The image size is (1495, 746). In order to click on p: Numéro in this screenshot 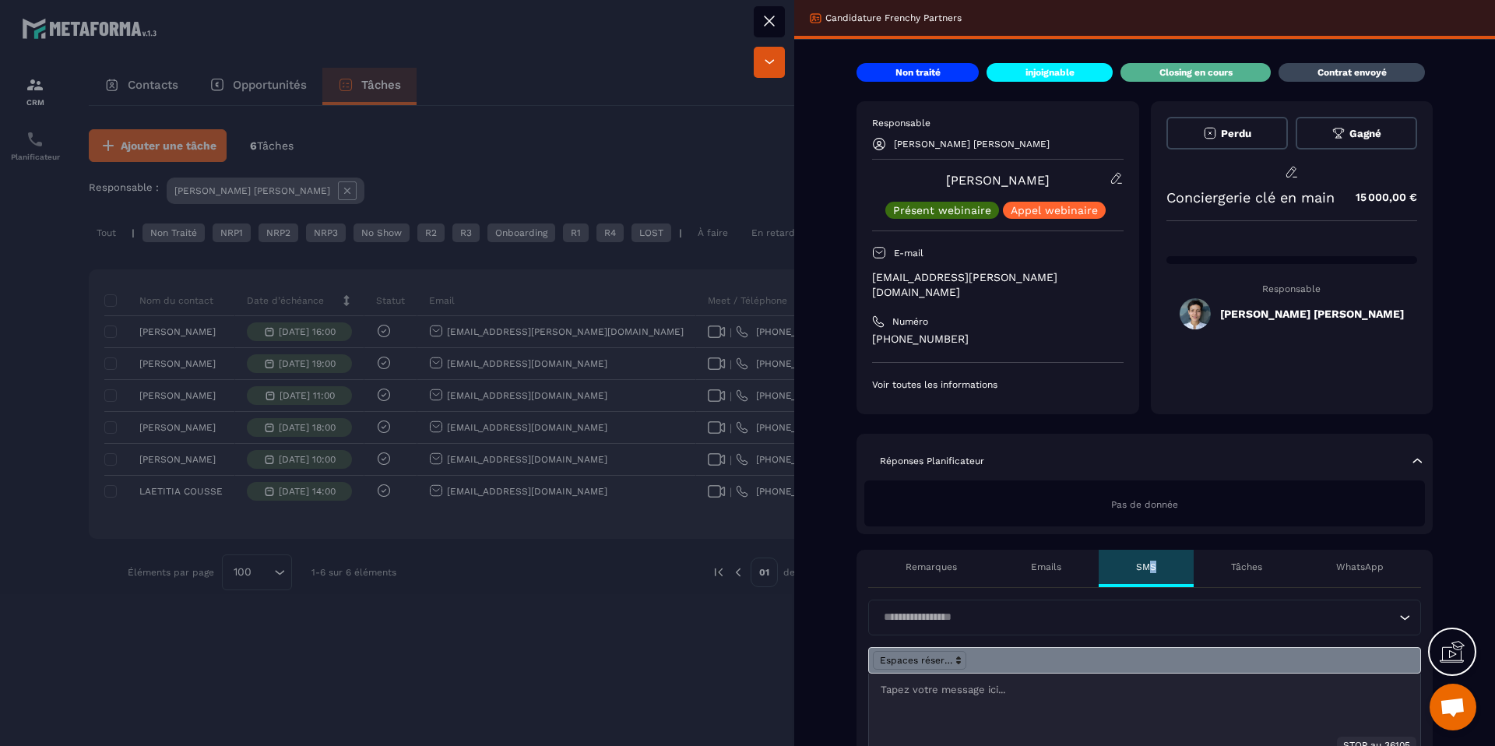, I will do `click(910, 321)`.